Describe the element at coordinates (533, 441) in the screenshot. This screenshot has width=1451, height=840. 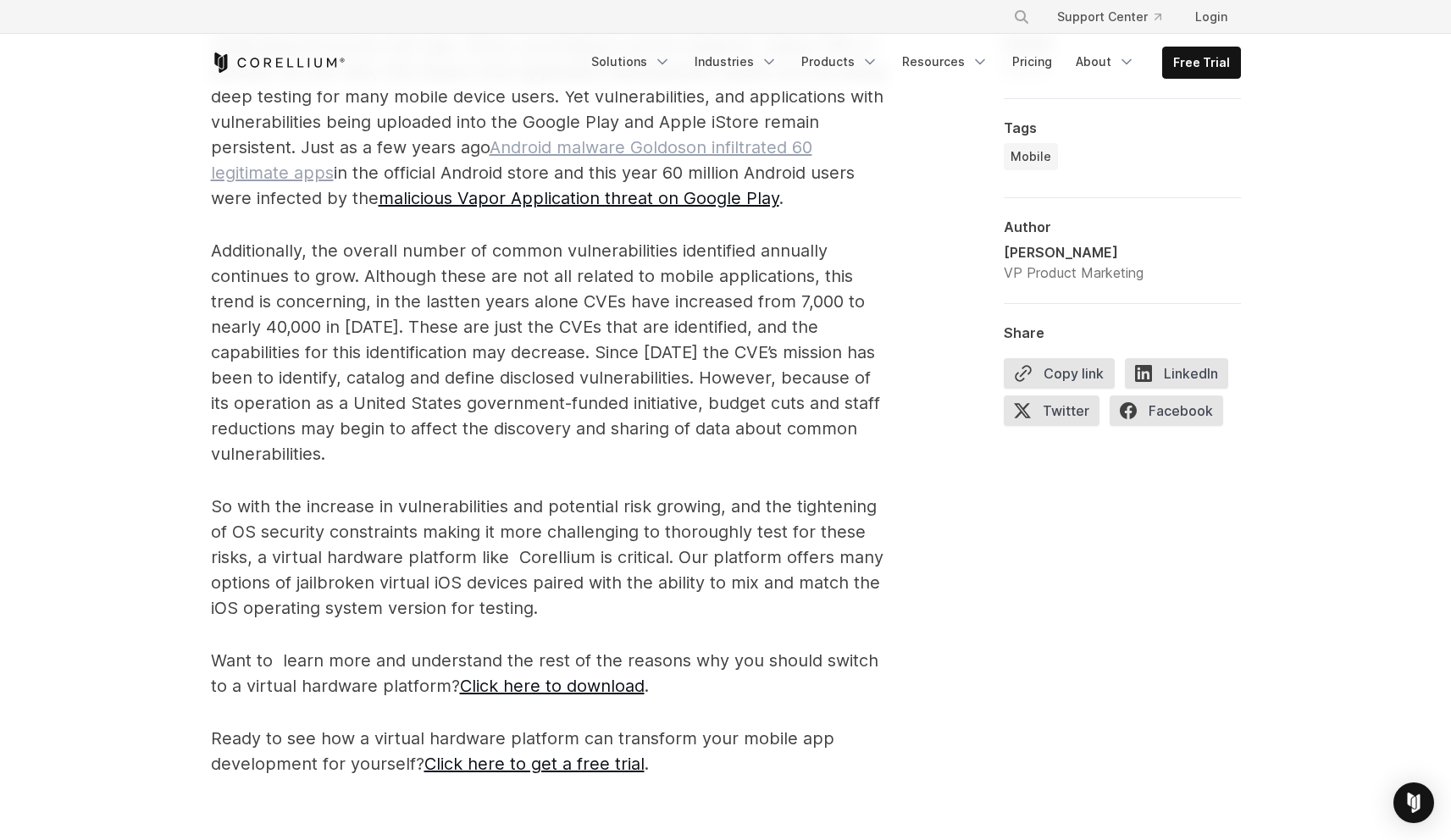
I see `span: begin to affect the discovery and sharing of data about common vulnerabilities.` at that location.